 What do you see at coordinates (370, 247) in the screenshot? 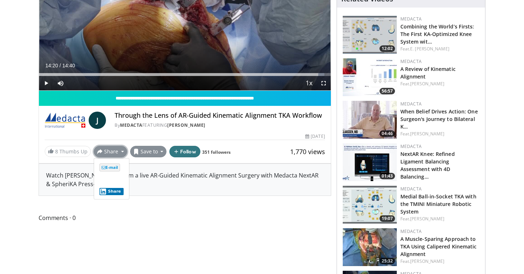
I see `img: 79992334-3ae6-45ec-80f5-af688f8136ae.150x105_q85_crop-smart_upscale.jpg` at bounding box center [370, 247].